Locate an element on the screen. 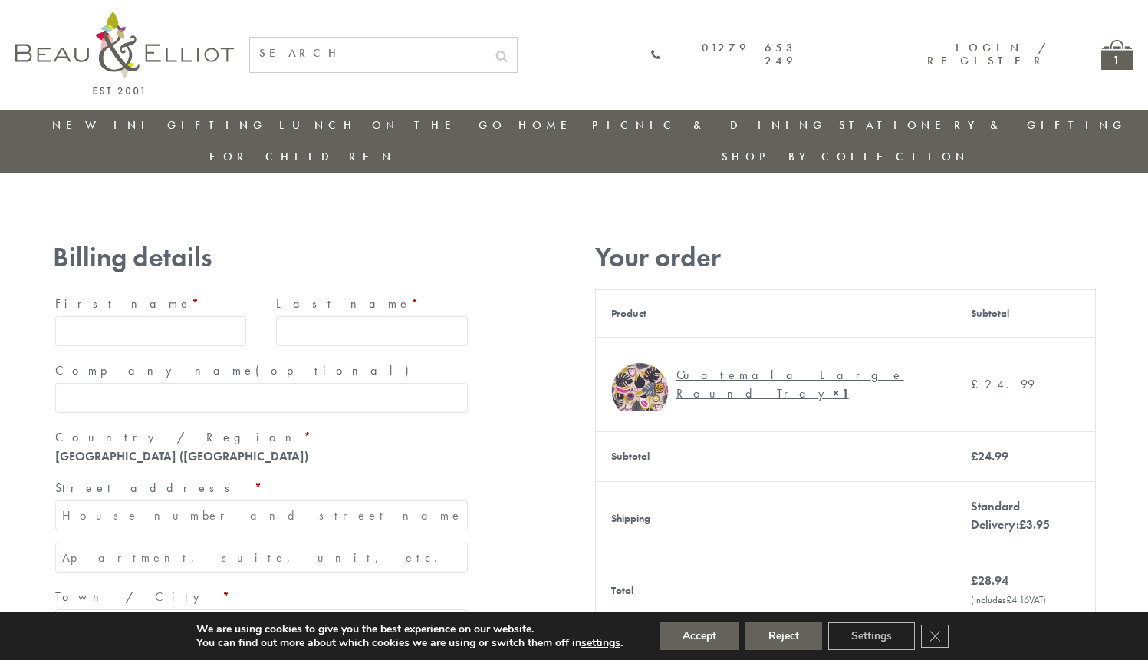 The height and width of the screenshot is (660, 1148). small: (includes VAT) is located at coordinates (1009, 599).